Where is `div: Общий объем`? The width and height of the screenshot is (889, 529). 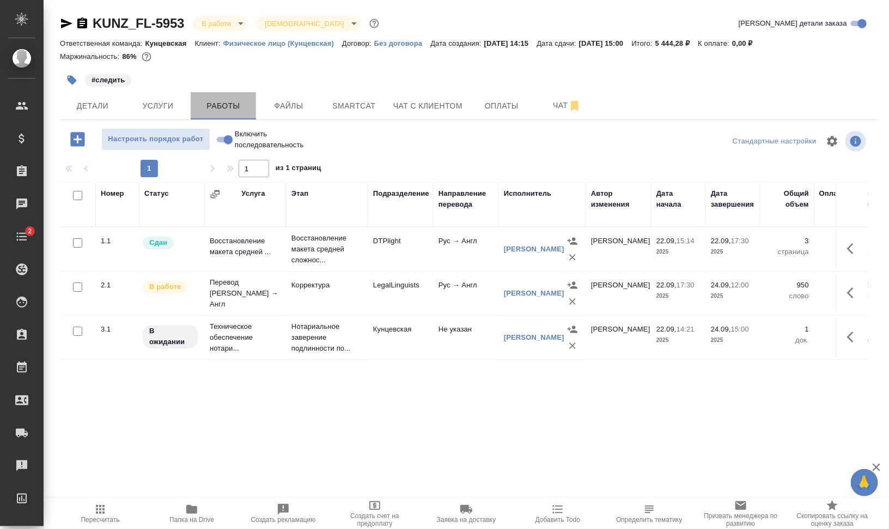 div: Общий объем is located at coordinates (787, 199).